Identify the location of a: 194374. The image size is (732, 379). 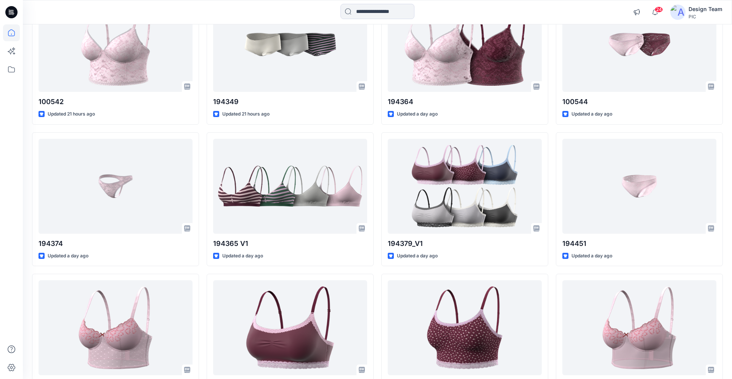
(115, 186).